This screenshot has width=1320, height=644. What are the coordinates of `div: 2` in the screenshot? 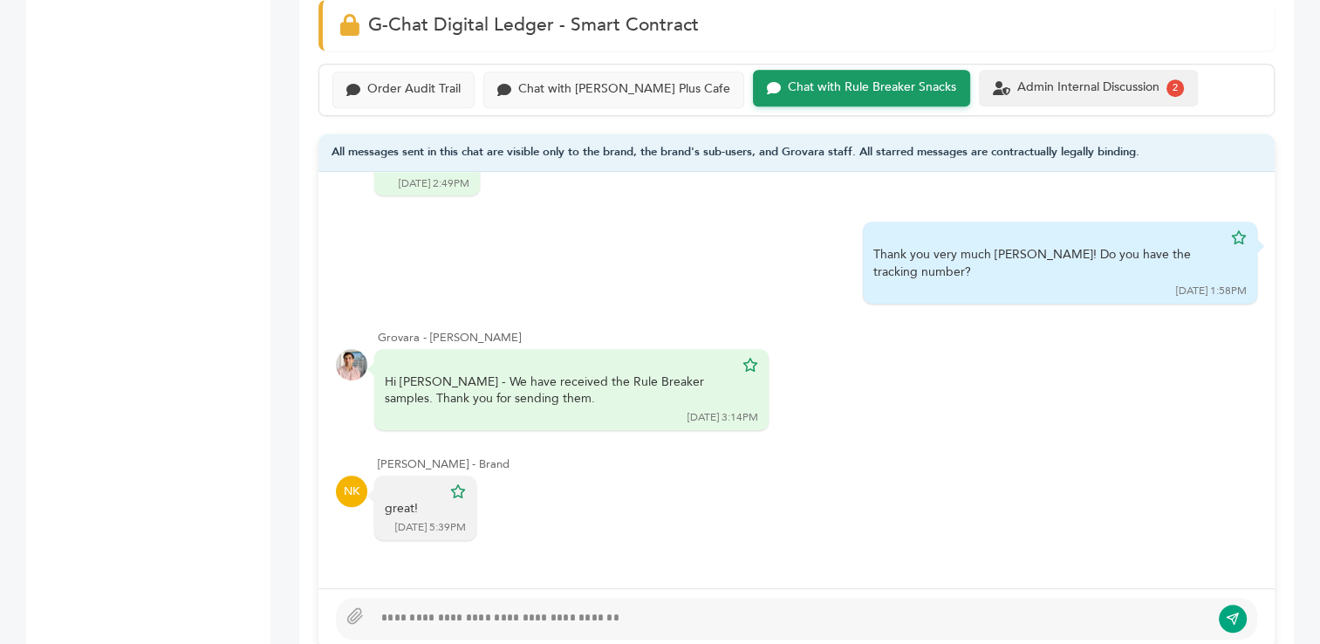 It's located at (1176, 88).